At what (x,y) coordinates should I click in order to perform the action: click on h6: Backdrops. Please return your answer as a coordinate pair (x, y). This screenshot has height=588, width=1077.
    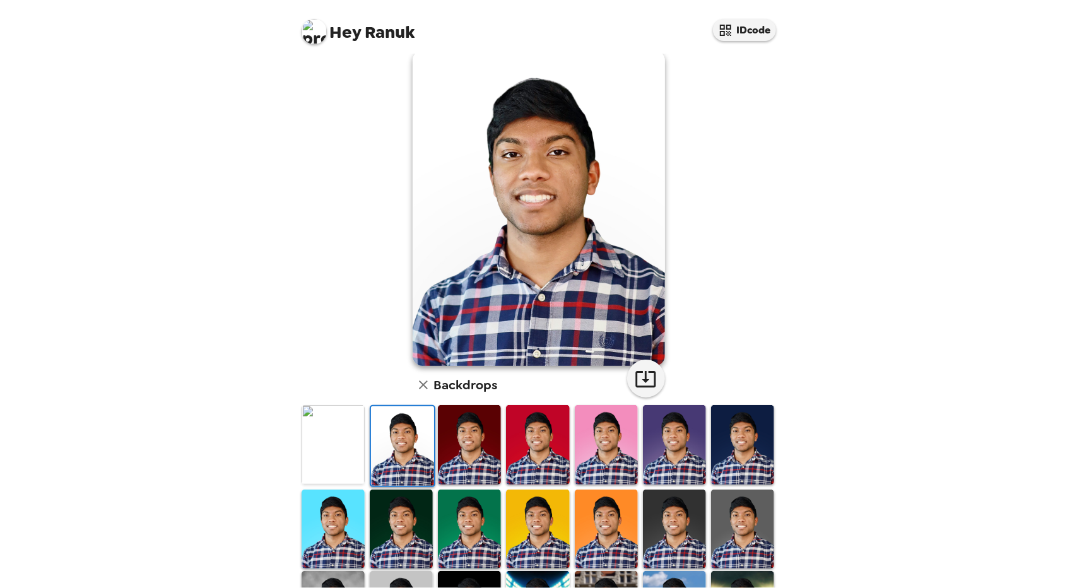
    Looking at the image, I should click on (465, 385).